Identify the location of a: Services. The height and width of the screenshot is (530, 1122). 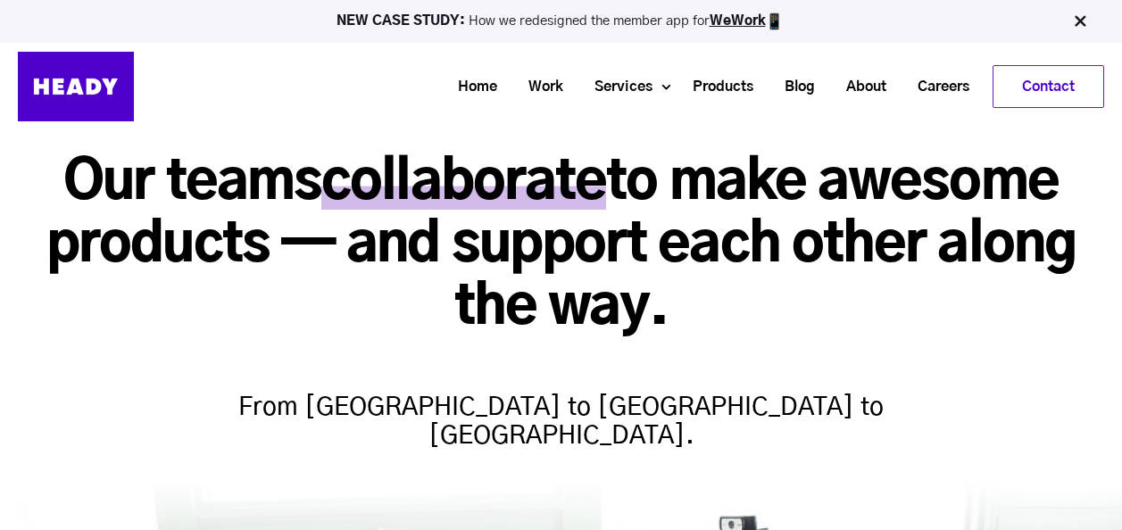
(617, 87).